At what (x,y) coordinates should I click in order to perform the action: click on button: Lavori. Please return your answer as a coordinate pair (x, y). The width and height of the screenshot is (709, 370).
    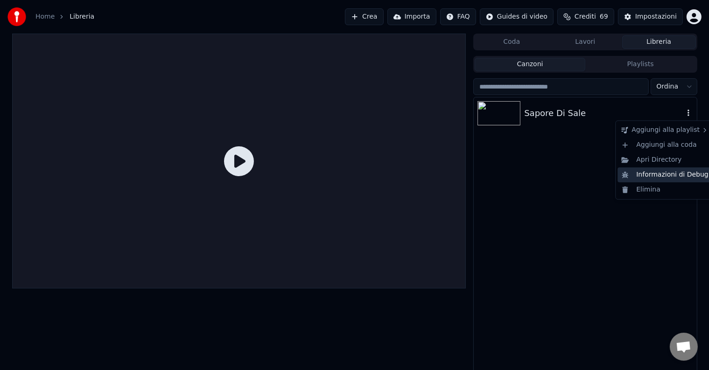
    Looking at the image, I should click on (585, 42).